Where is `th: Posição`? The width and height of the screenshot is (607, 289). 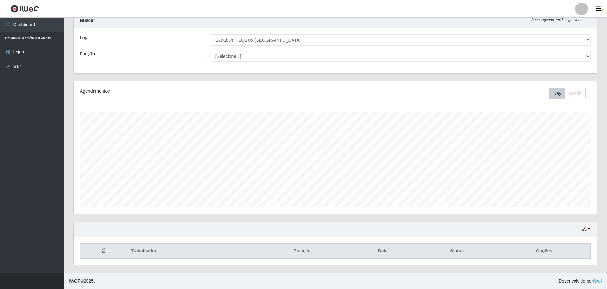
th: Posição is located at coordinates (302, 251).